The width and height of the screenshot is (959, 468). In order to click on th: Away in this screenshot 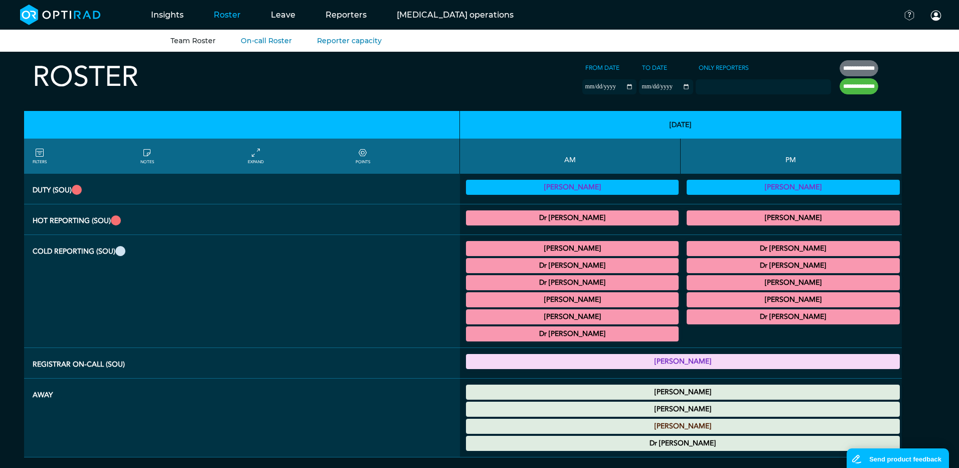, I will do `click(242, 417)`.